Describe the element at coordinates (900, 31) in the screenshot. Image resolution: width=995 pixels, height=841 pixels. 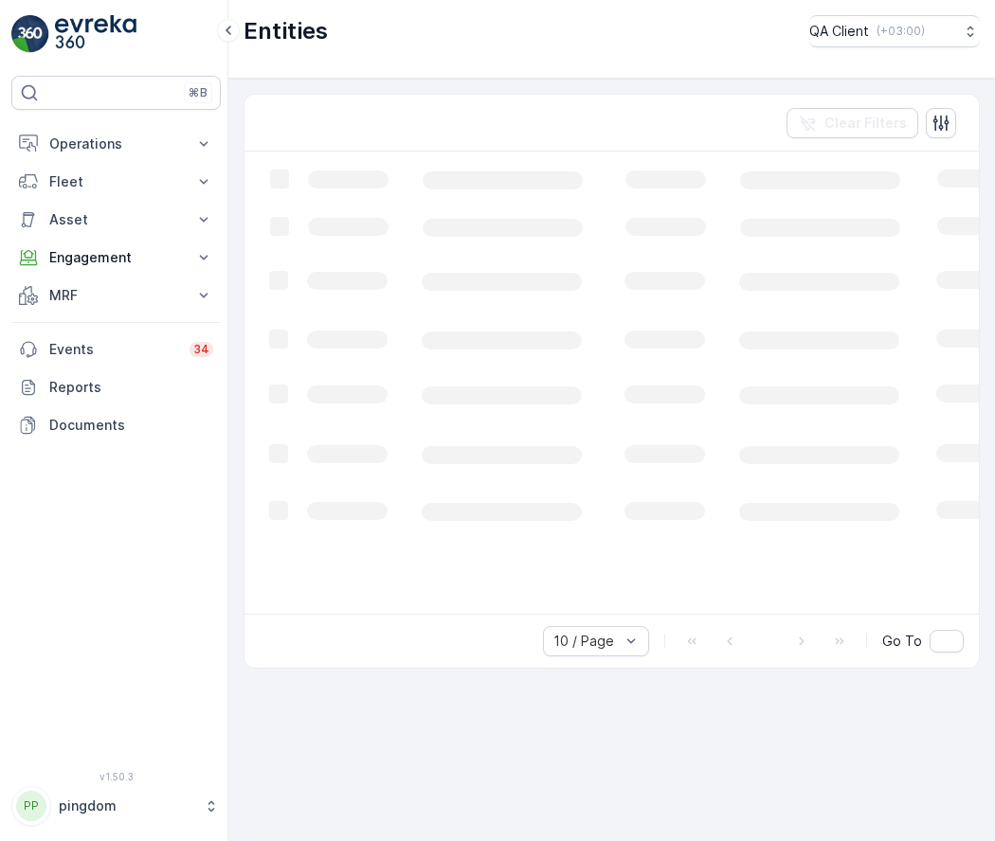
I see `p: ( +03:00 )` at that location.